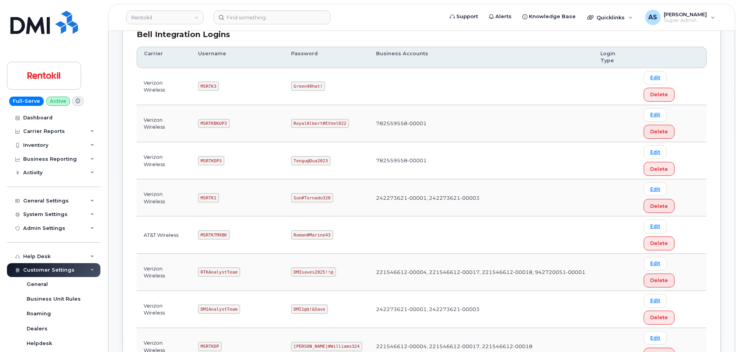 The image size is (739, 352). What do you see at coordinates (481, 272) in the screenshot?
I see `td: 221546612-00004, 221546612-00017, 221546612-00018, 942720051-00001` at bounding box center [481, 272].